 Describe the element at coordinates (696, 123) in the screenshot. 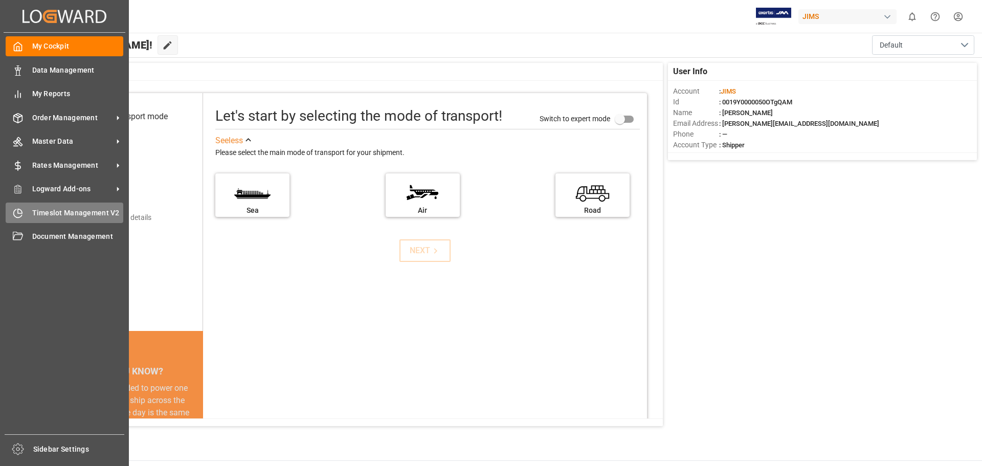

I see `span: Email Address` at that location.